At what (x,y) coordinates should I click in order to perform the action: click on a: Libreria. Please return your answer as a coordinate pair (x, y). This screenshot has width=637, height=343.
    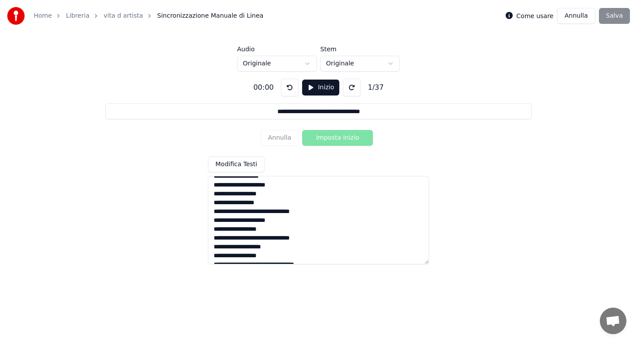
    Looking at the image, I should click on (77, 16).